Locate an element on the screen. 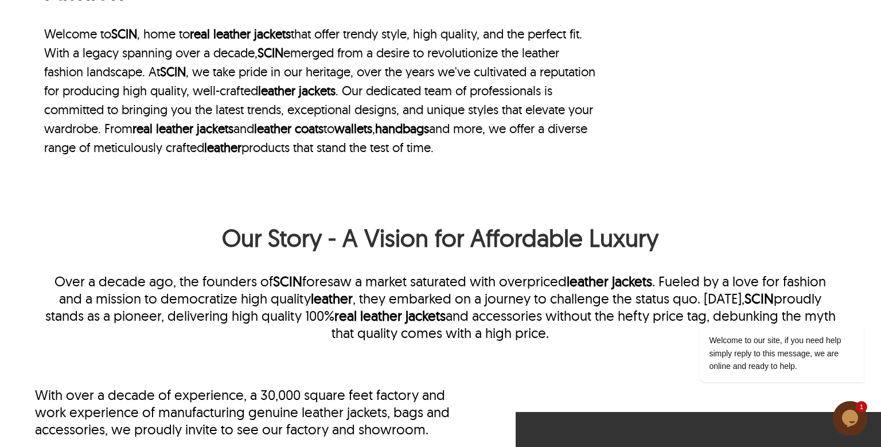  a: handbags is located at coordinates (402, 128).